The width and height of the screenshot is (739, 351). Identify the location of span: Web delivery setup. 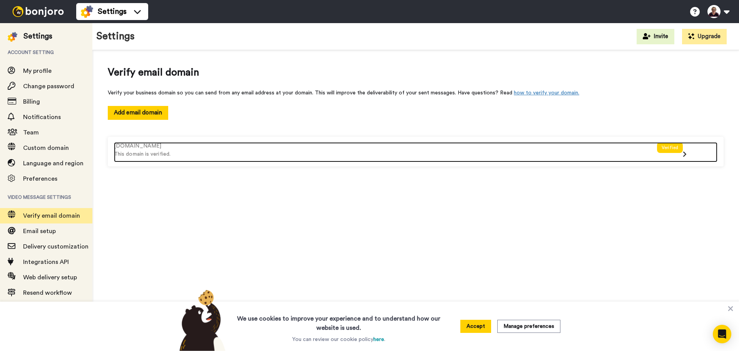
(50, 277).